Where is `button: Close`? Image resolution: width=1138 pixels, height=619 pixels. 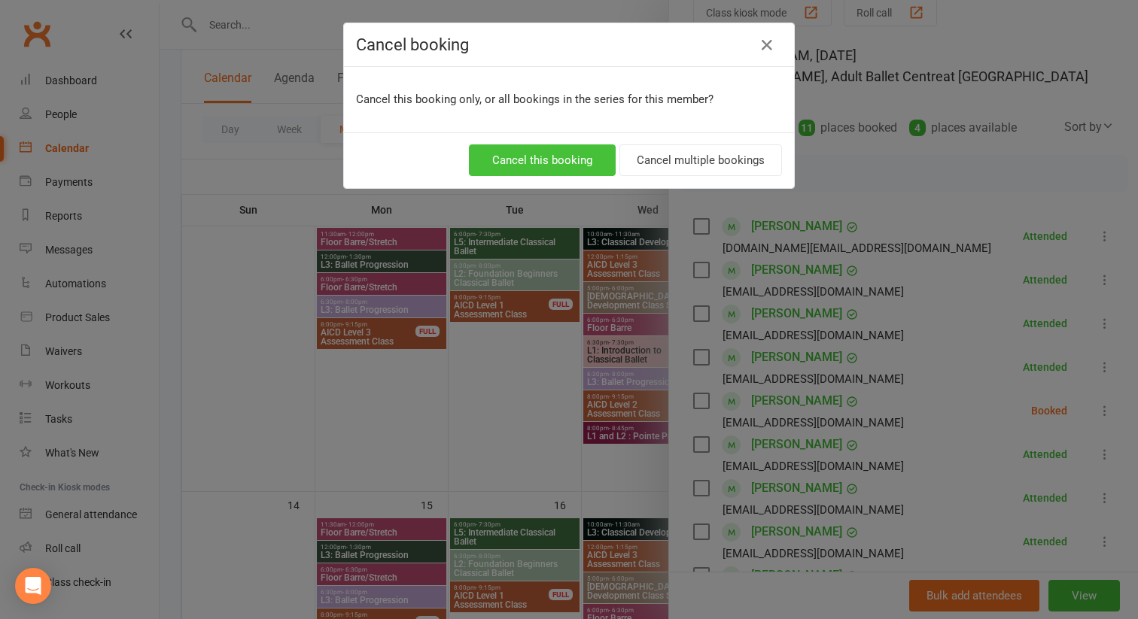 button: Close is located at coordinates (767, 45).